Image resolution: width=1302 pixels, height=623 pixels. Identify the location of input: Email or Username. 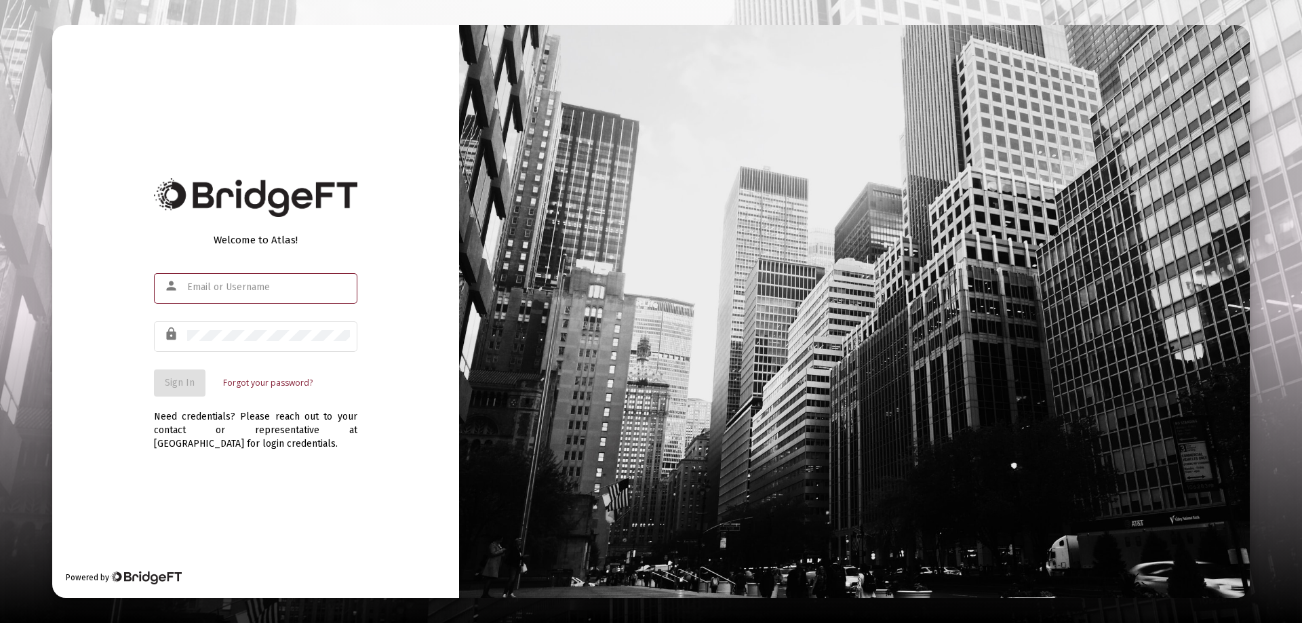
(269, 288).